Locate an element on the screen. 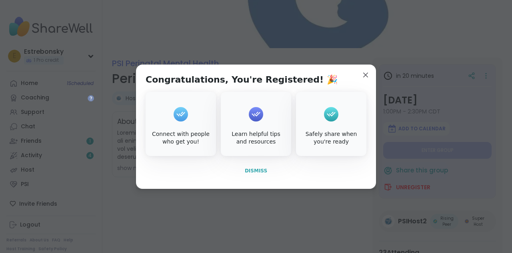  button: Dismiss is located at coordinates (256, 170).